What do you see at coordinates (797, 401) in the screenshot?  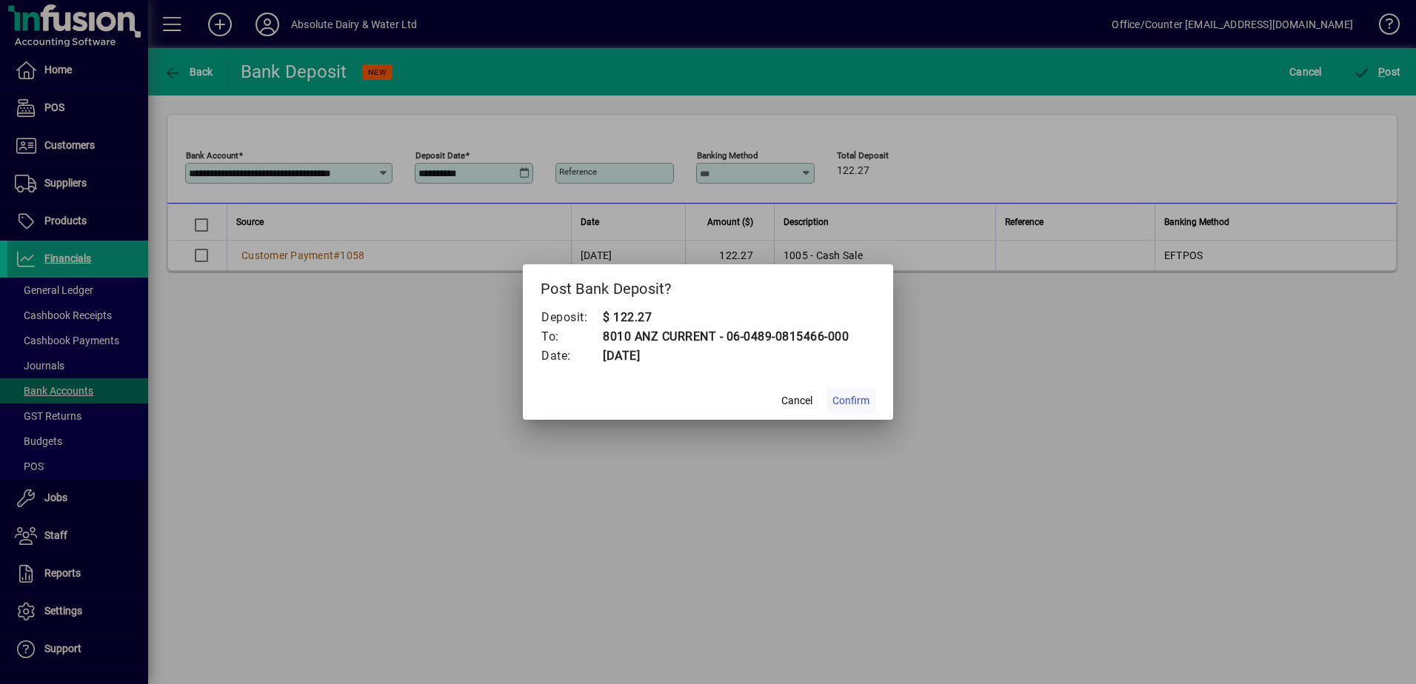 I see `button: Cancel` at bounding box center [797, 401].